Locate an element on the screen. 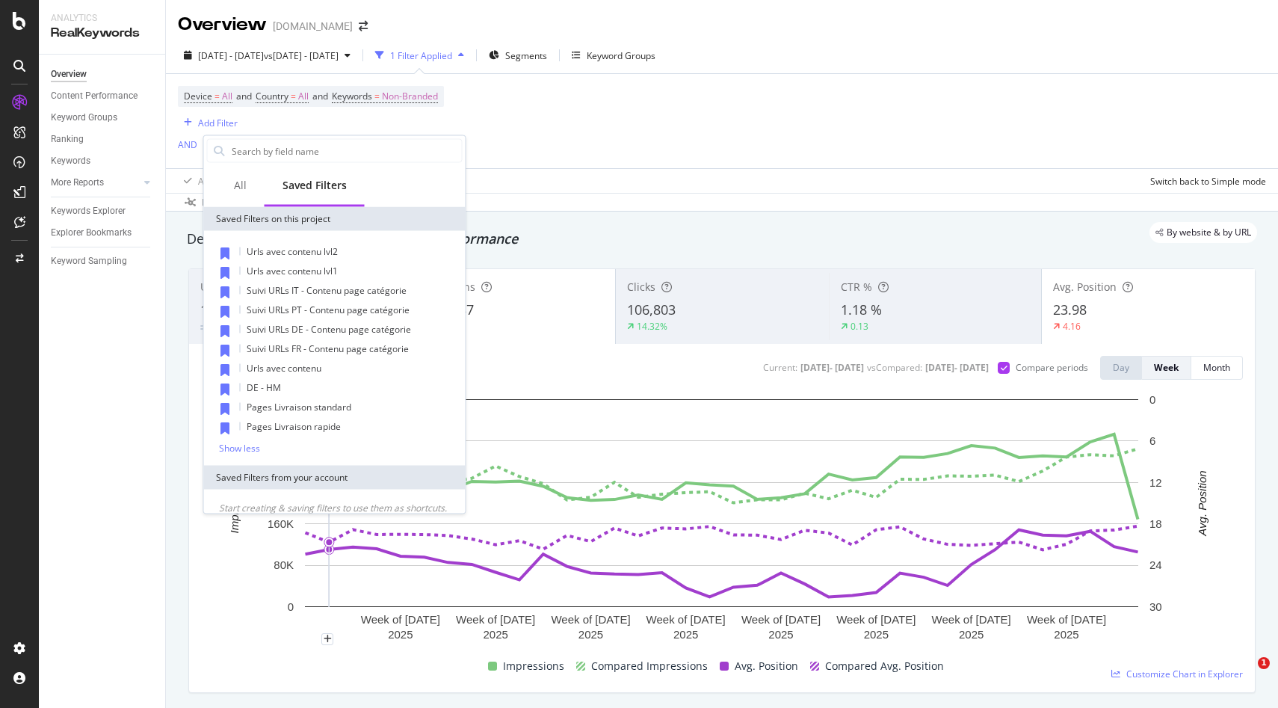 This screenshot has width=1278, height=708. div: All is located at coordinates (240, 185).